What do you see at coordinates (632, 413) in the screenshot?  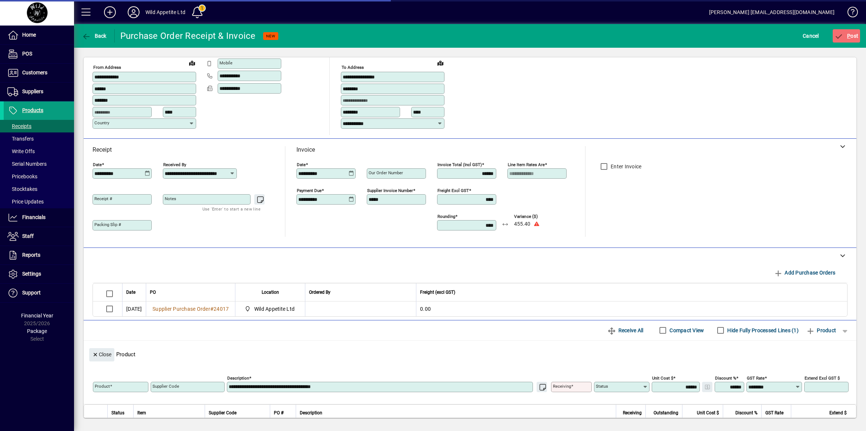 I see `span: Receiving` at bounding box center [632, 413].